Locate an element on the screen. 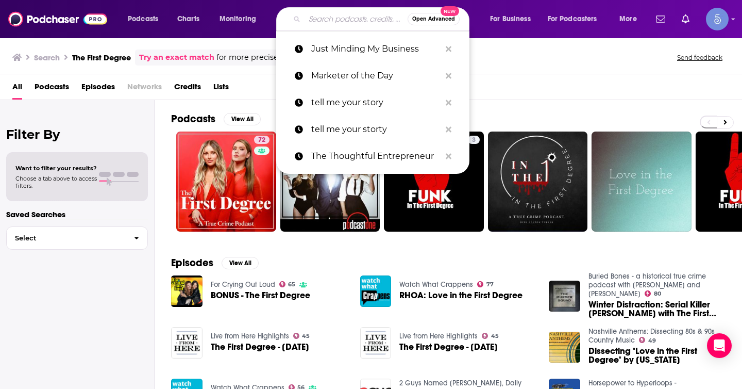 Image resolution: width=742 pixels, height=389 pixels. span: More is located at coordinates (628, 19).